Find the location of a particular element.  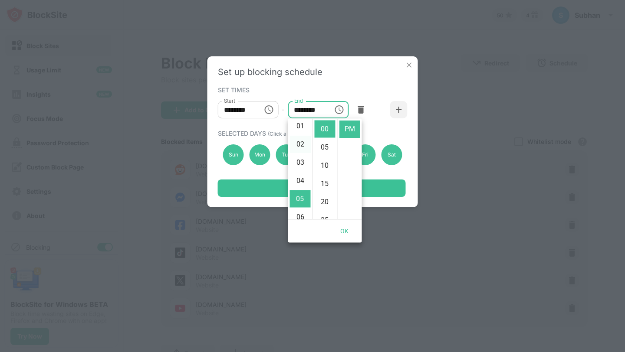

li: 10 minutes is located at coordinates (325, 166).